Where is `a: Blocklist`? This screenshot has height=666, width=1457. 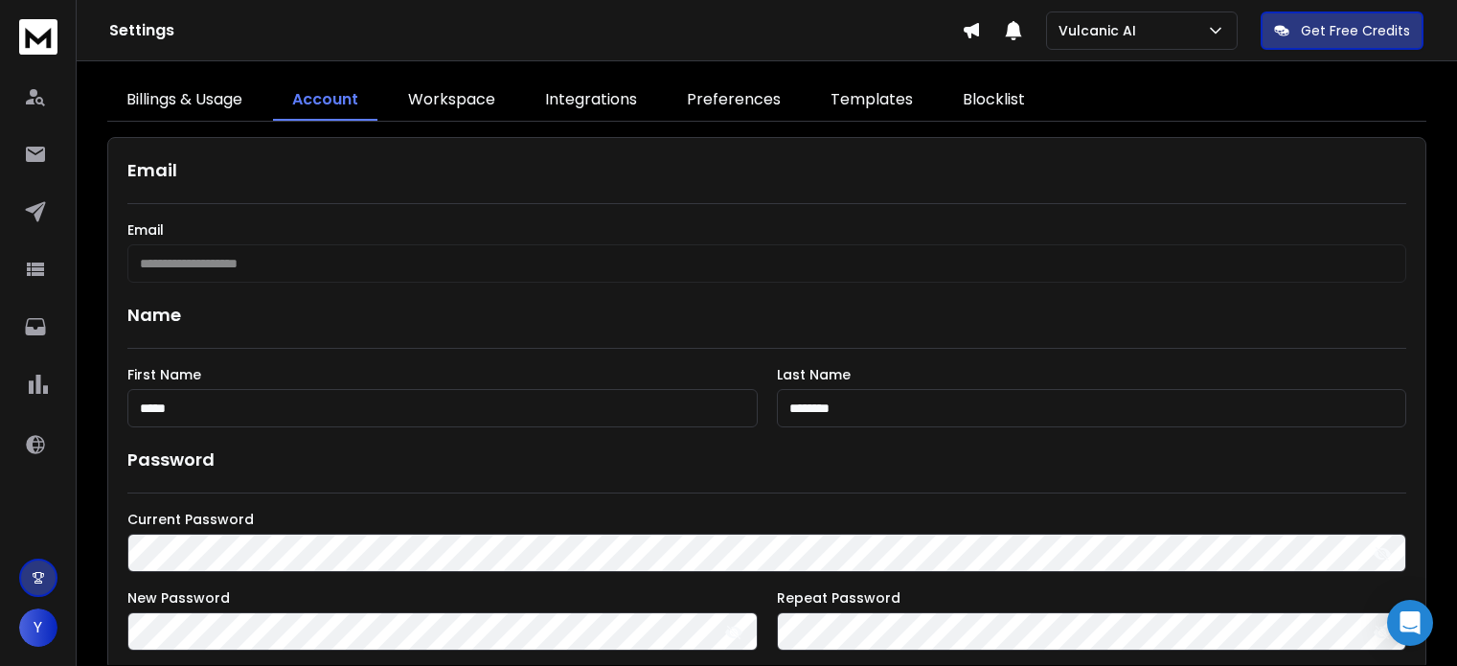 a: Blocklist is located at coordinates (993, 101).